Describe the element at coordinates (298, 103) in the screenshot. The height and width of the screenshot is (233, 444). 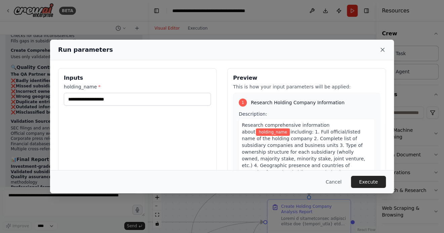
I see `span: Research Holding Company Information` at that location.